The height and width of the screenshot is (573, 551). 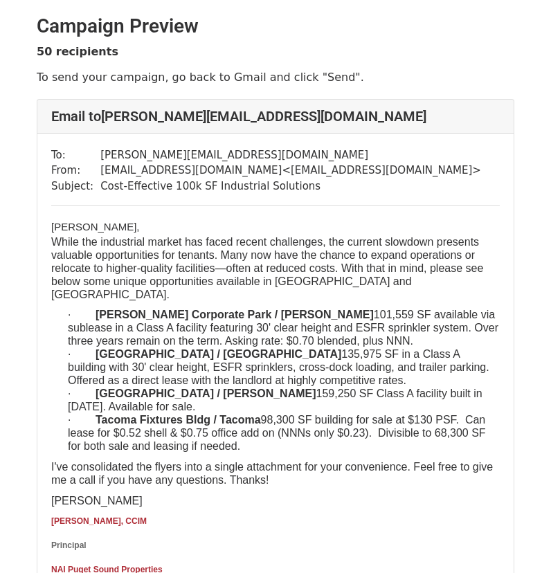 What do you see at coordinates (283, 327) in the screenshot?
I see `font: · 101,559 SF available via sublease in a Class A facility featuring 30' clear height and ESFR spr...` at bounding box center [283, 327].